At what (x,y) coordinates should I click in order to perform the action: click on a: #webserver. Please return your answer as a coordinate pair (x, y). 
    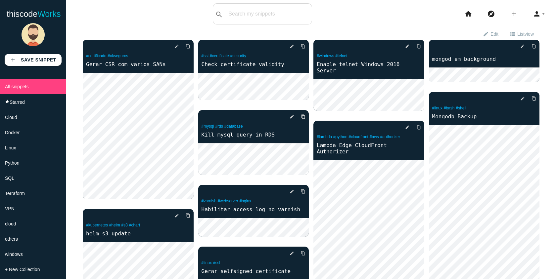
    Looking at the image, I should click on (228, 201).